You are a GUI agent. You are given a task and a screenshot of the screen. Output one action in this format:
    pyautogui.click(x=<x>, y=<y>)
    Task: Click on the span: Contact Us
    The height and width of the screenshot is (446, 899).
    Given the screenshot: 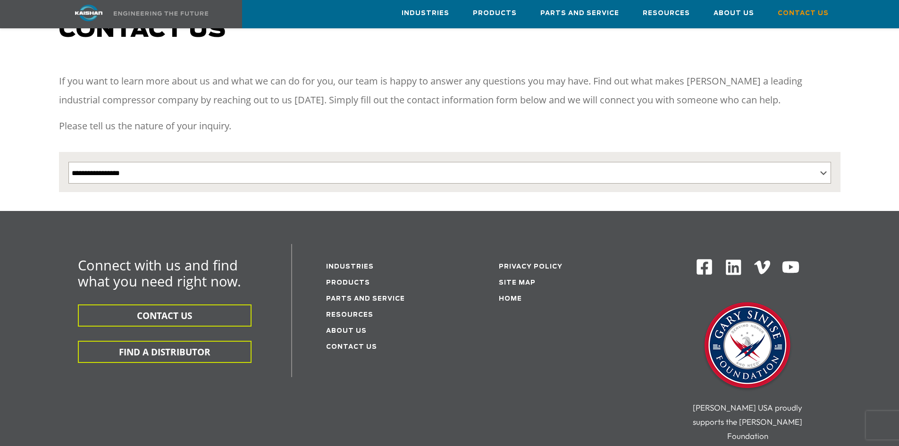 What is the action you would take?
    pyautogui.click(x=803, y=13)
    